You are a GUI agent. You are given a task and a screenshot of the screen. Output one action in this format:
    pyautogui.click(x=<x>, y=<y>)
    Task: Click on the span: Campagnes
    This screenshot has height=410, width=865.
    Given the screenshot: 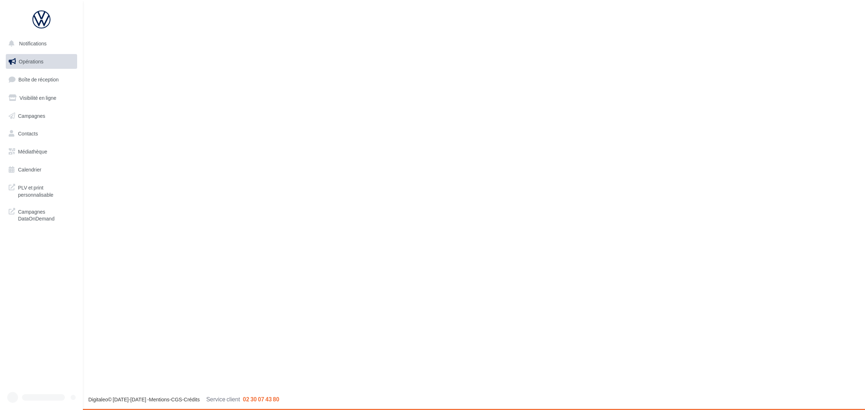 What is the action you would take?
    pyautogui.click(x=32, y=115)
    